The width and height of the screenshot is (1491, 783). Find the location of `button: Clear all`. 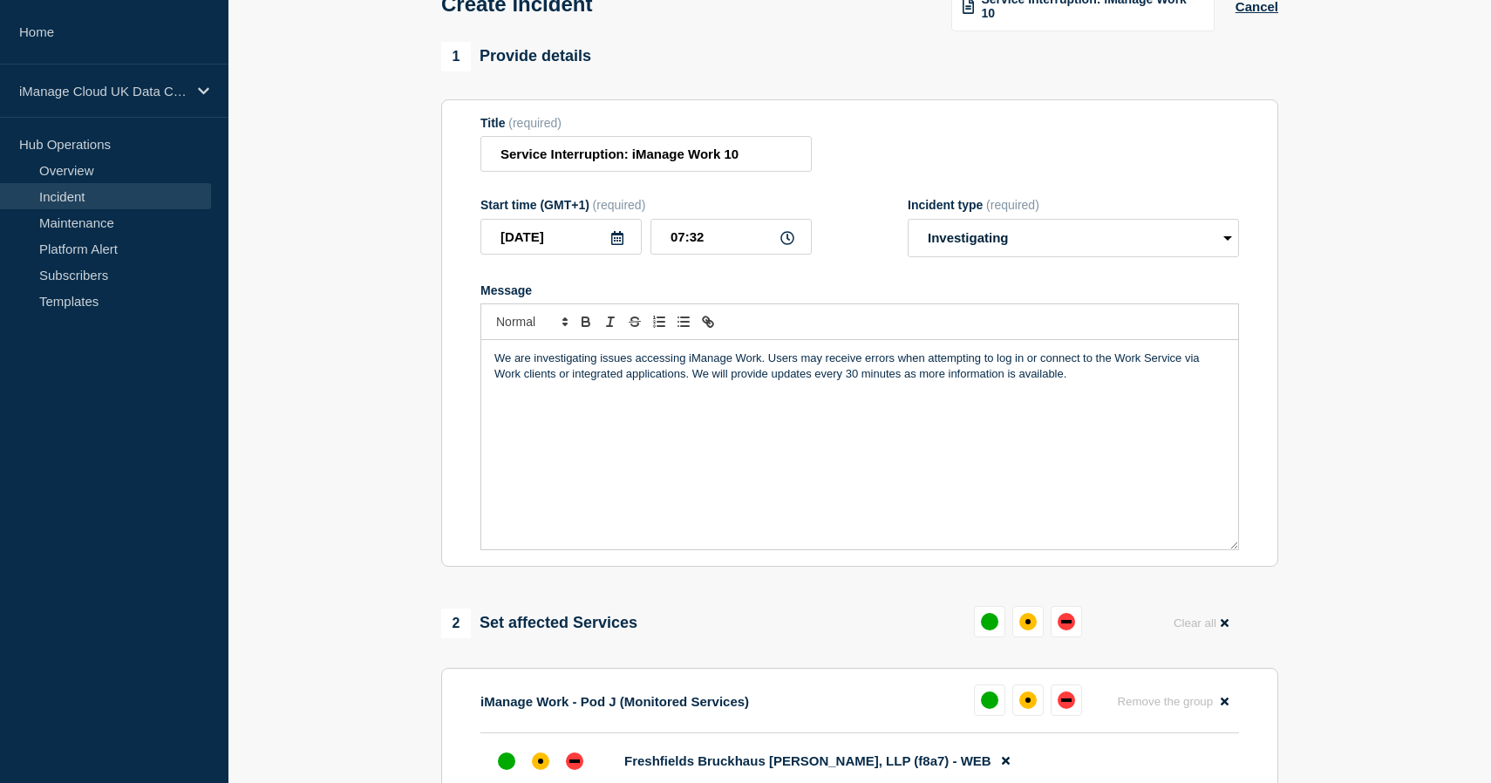

button: Clear all is located at coordinates (1200, 622).